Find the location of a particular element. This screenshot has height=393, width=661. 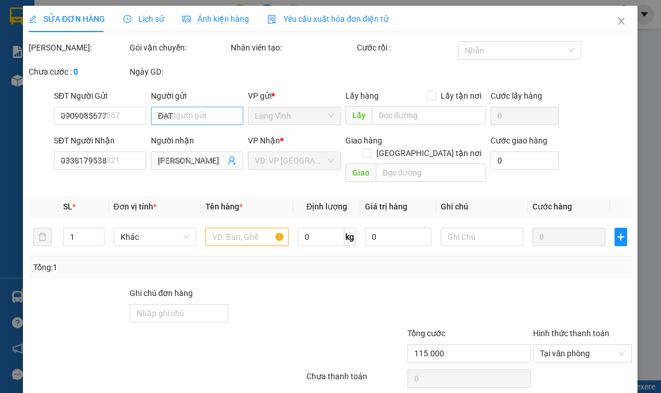

span: Ảnh kiện hàng is located at coordinates (216, 19).